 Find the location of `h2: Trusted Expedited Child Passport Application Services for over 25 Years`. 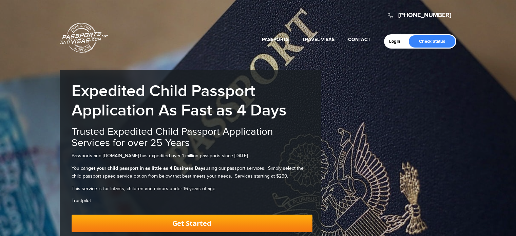

h2: Trusted Expedited Child Passport Application Services for over 25 Years is located at coordinates (192, 138).